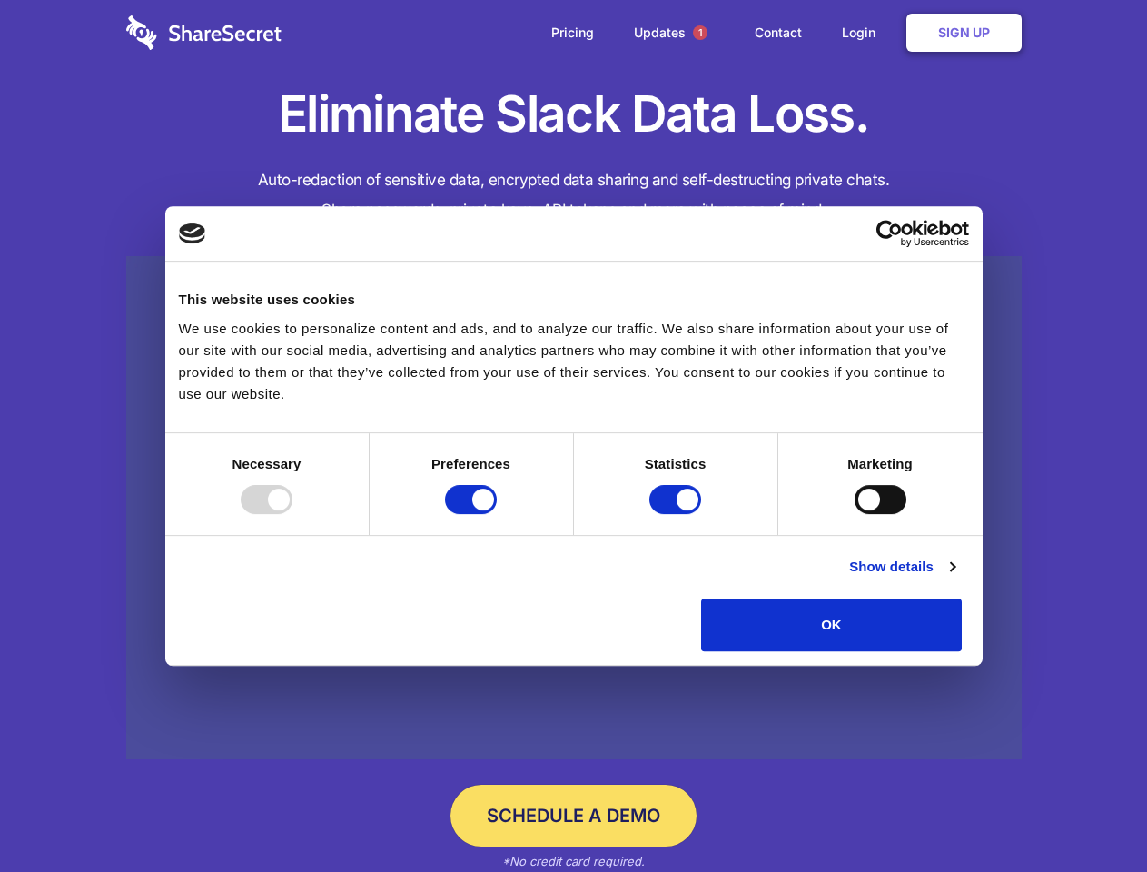 This screenshot has width=1147, height=872. I want to click on strong: Necessary, so click(267, 463).